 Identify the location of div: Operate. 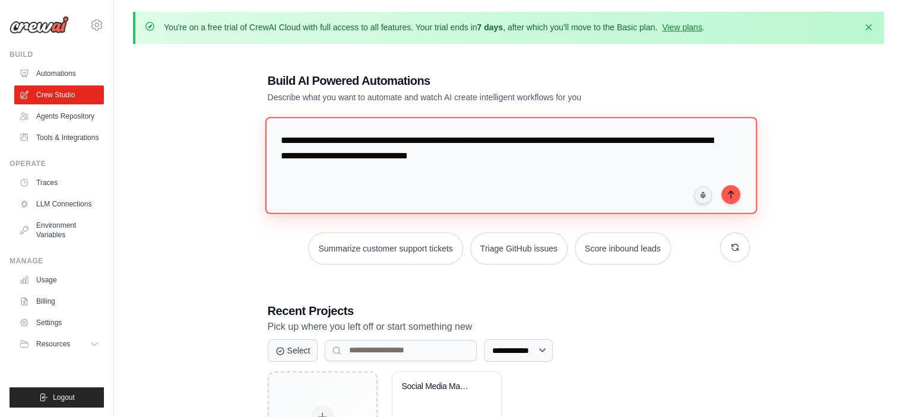
(56, 164).